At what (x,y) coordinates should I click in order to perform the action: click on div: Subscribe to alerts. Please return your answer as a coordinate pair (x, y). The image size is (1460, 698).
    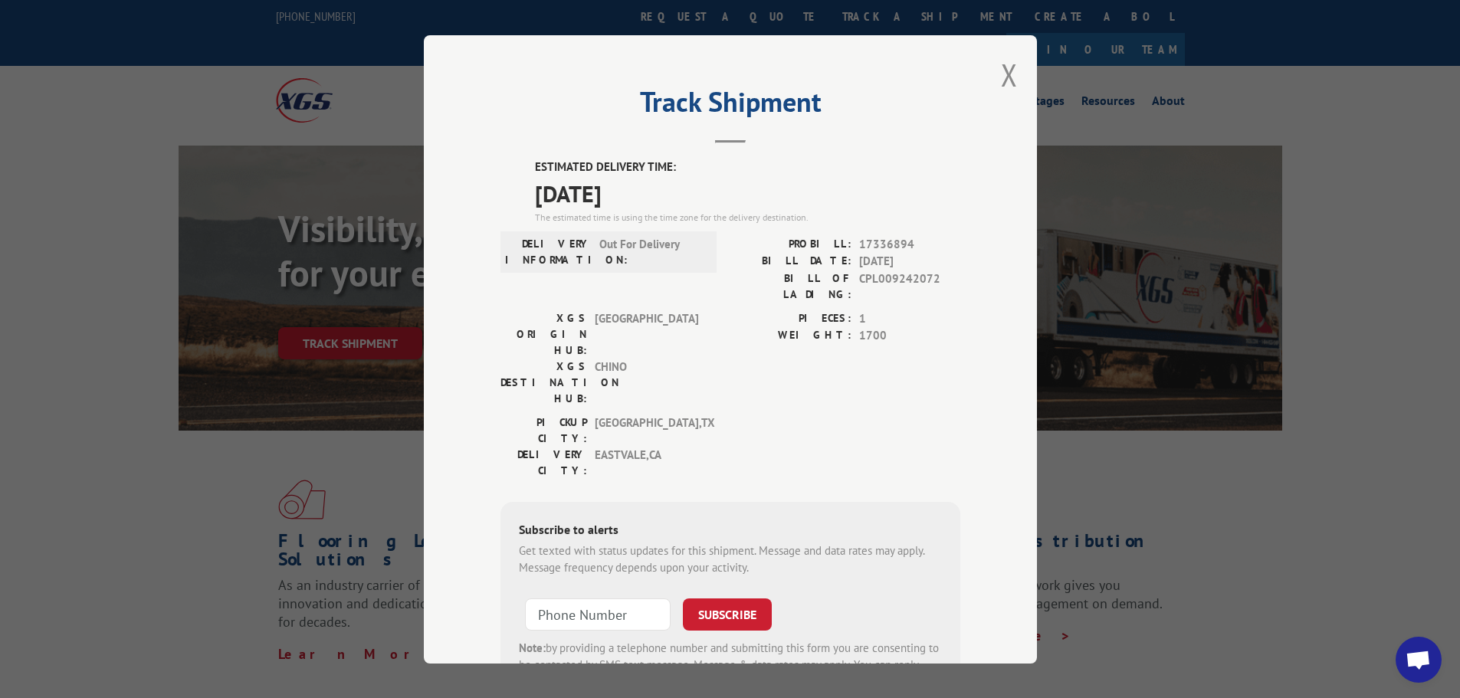
    Looking at the image, I should click on (730, 530).